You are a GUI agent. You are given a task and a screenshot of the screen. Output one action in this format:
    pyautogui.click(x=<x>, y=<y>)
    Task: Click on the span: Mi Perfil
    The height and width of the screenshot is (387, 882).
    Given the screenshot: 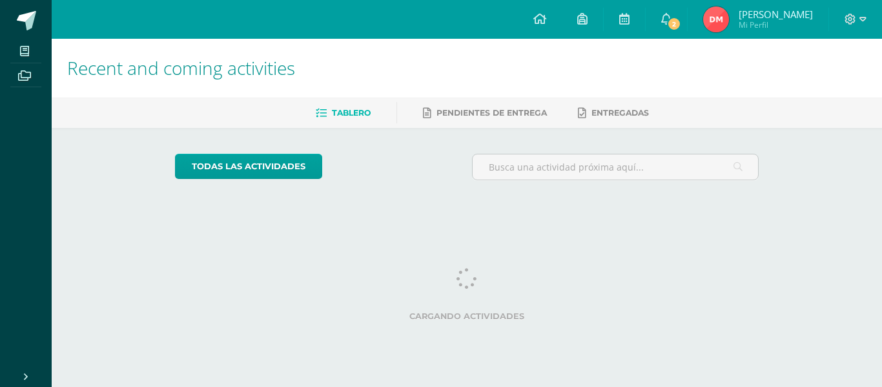 What is the action you would take?
    pyautogui.click(x=776, y=25)
    